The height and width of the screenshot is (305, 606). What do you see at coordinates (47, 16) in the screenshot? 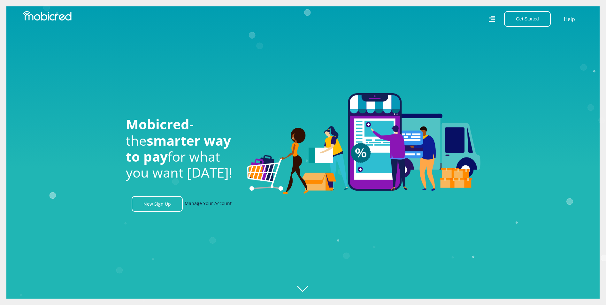
I see `img: Mobicred` at bounding box center [47, 16].